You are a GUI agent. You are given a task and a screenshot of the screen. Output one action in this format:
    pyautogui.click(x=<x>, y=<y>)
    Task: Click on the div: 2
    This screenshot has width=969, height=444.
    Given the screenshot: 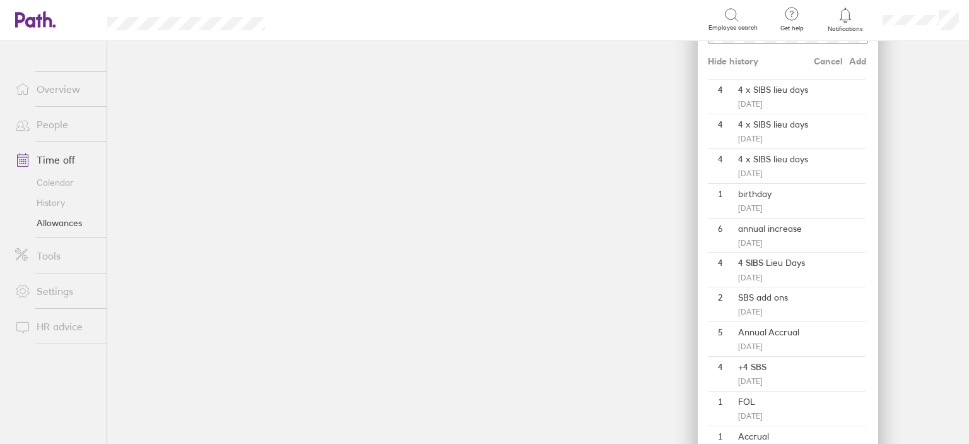 What is the action you would take?
    pyautogui.click(x=720, y=303)
    